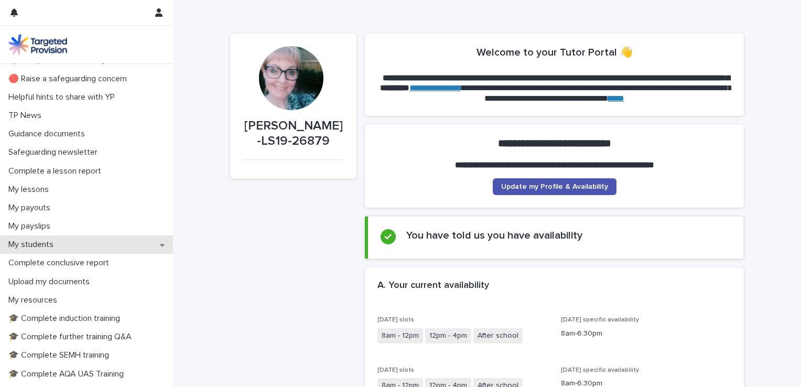 The height and width of the screenshot is (387, 801). I want to click on p: Helpful hints to share with YP, so click(63, 97).